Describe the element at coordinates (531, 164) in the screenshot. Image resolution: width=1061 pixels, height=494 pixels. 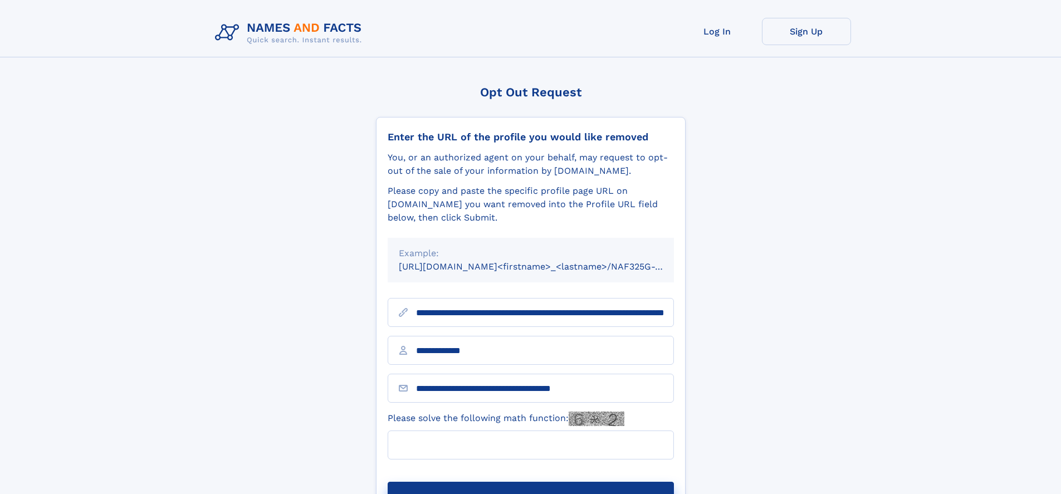
I see `div: You, or an authorized agent on your behalf, may request to opt-out of the sale of your informatio...` at that location.